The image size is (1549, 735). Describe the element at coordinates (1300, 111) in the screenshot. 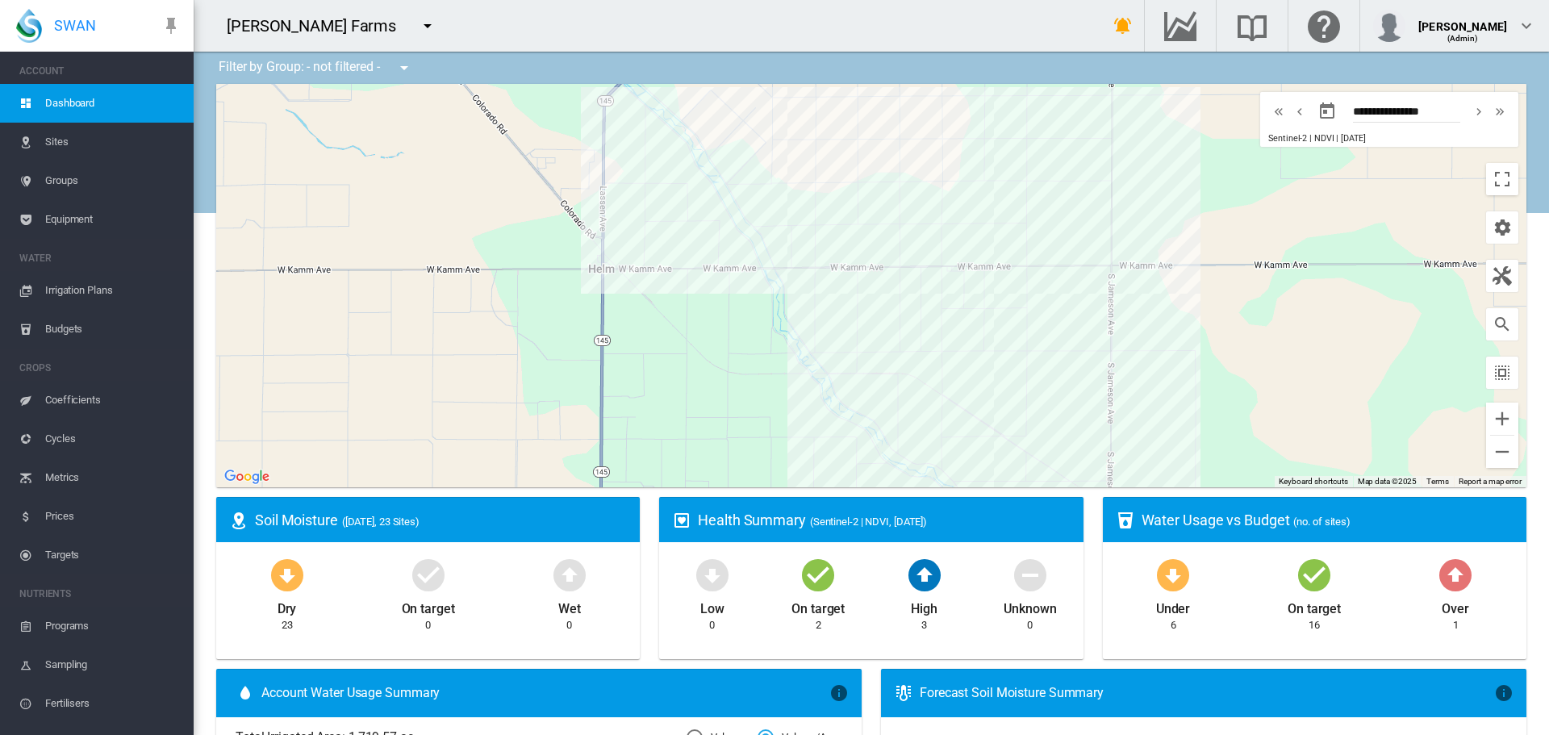

I see `button: icon-chevron-left` at that location.